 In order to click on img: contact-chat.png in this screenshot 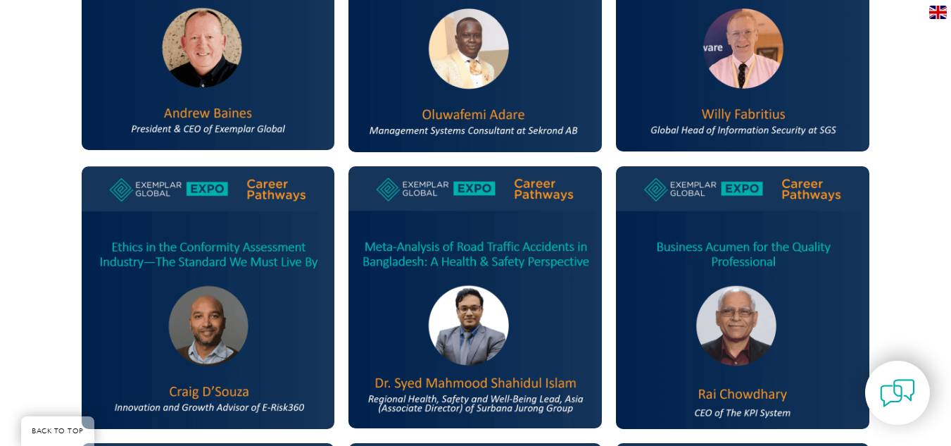, I will do `click(897, 393)`.